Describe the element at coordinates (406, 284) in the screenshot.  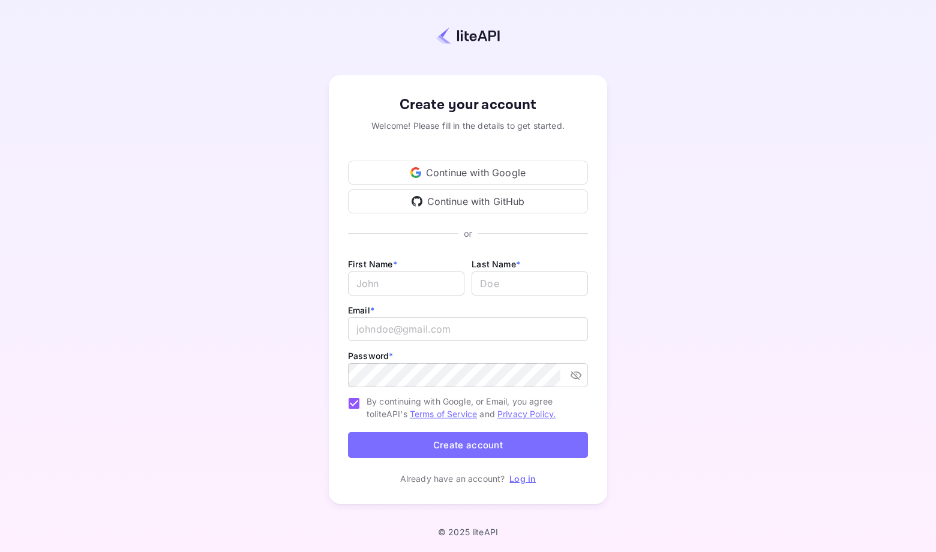
I see `input: John` at that location.